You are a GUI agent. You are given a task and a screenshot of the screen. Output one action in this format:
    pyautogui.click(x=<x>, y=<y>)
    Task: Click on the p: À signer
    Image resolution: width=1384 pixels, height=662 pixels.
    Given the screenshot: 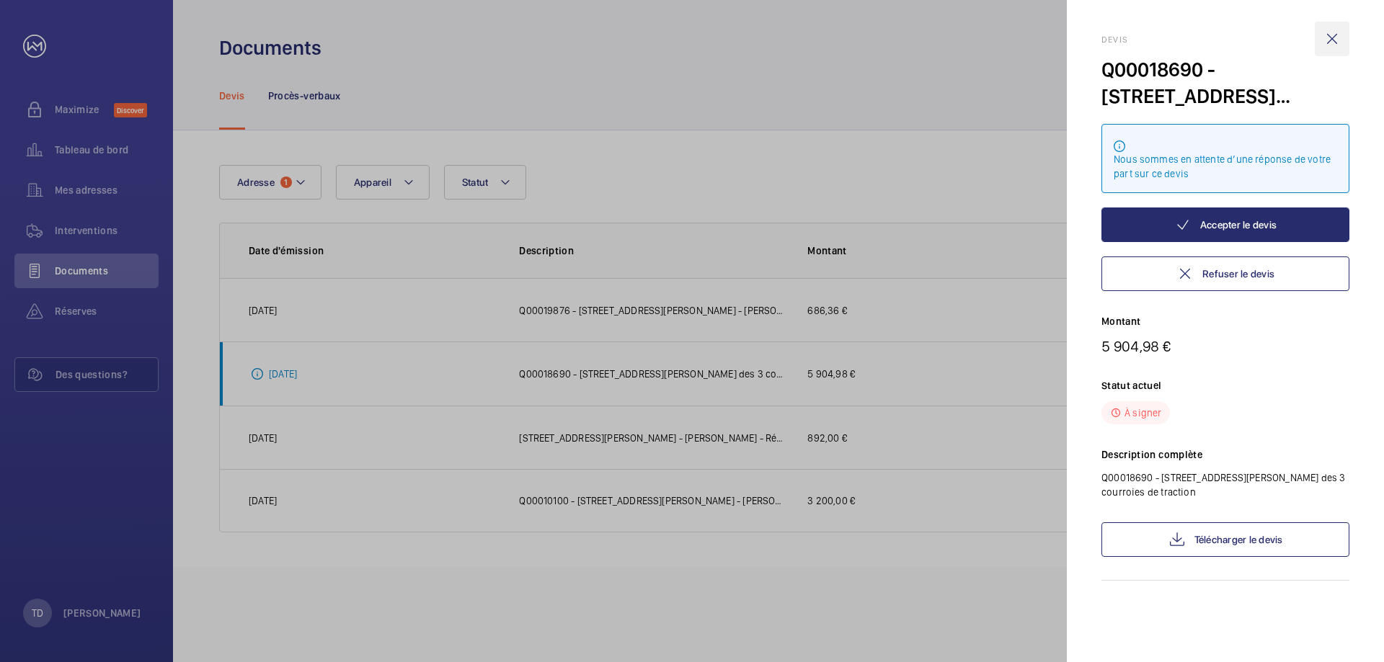 What is the action you would take?
    pyautogui.click(x=1142, y=413)
    